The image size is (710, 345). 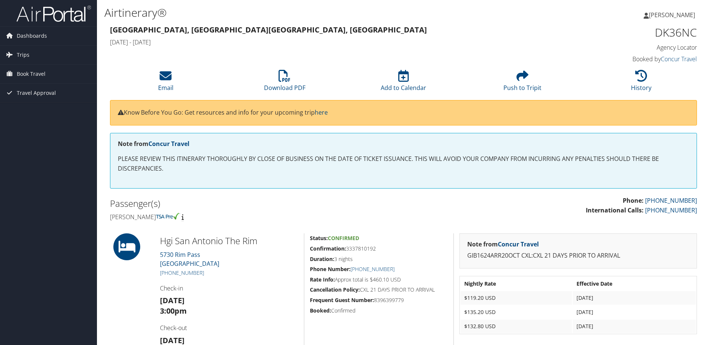 What do you see at coordinates (404, 163) in the screenshot?
I see `p: PLEASE REVIEW THIS ITINERARY THOROUGHLY BY CLOSE OF BUSINESS ON THE DATE OF TICKET ISSUANCE. THIS...` at bounding box center [404, 163].